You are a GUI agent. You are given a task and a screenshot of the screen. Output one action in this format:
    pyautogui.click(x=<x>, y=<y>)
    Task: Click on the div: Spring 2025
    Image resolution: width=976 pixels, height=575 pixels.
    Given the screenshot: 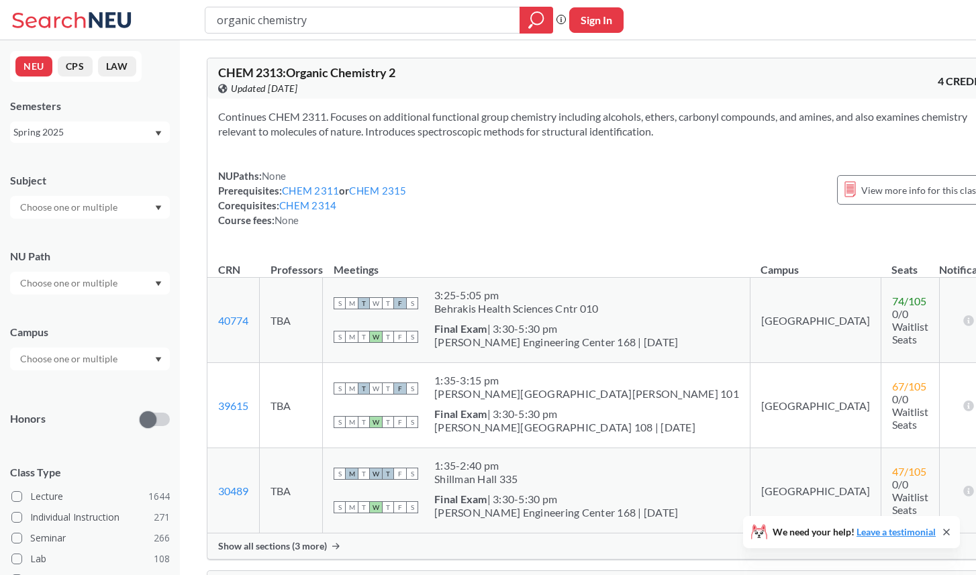 What is the action you would take?
    pyautogui.click(x=83, y=132)
    